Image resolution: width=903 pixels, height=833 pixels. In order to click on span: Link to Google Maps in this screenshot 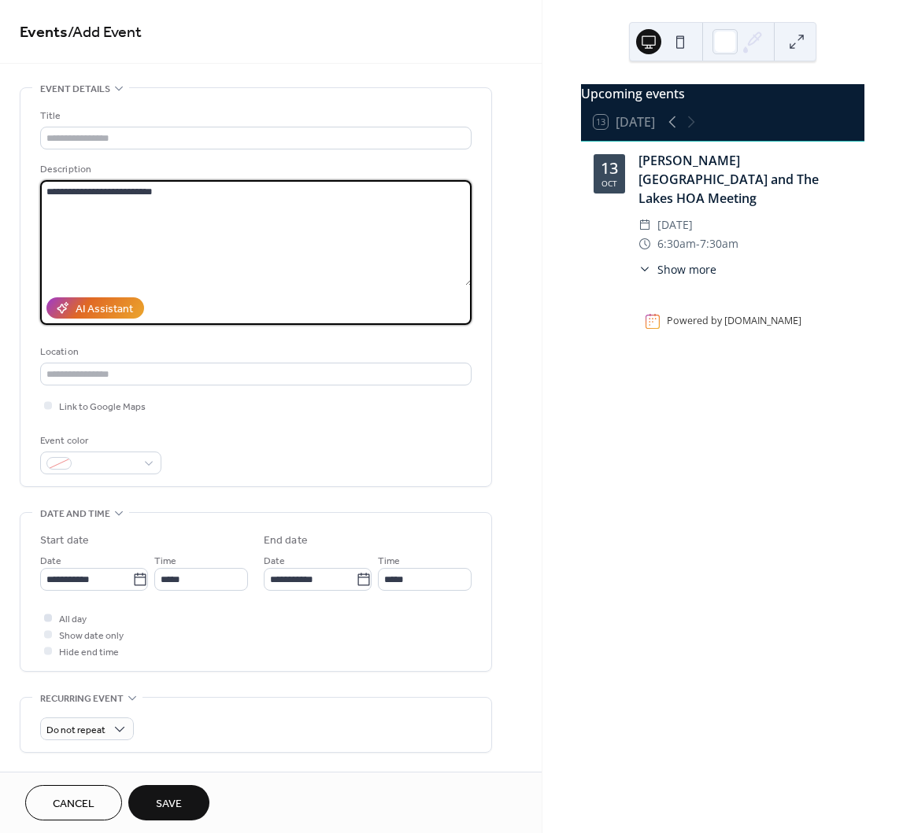, I will do `click(102, 407)`.